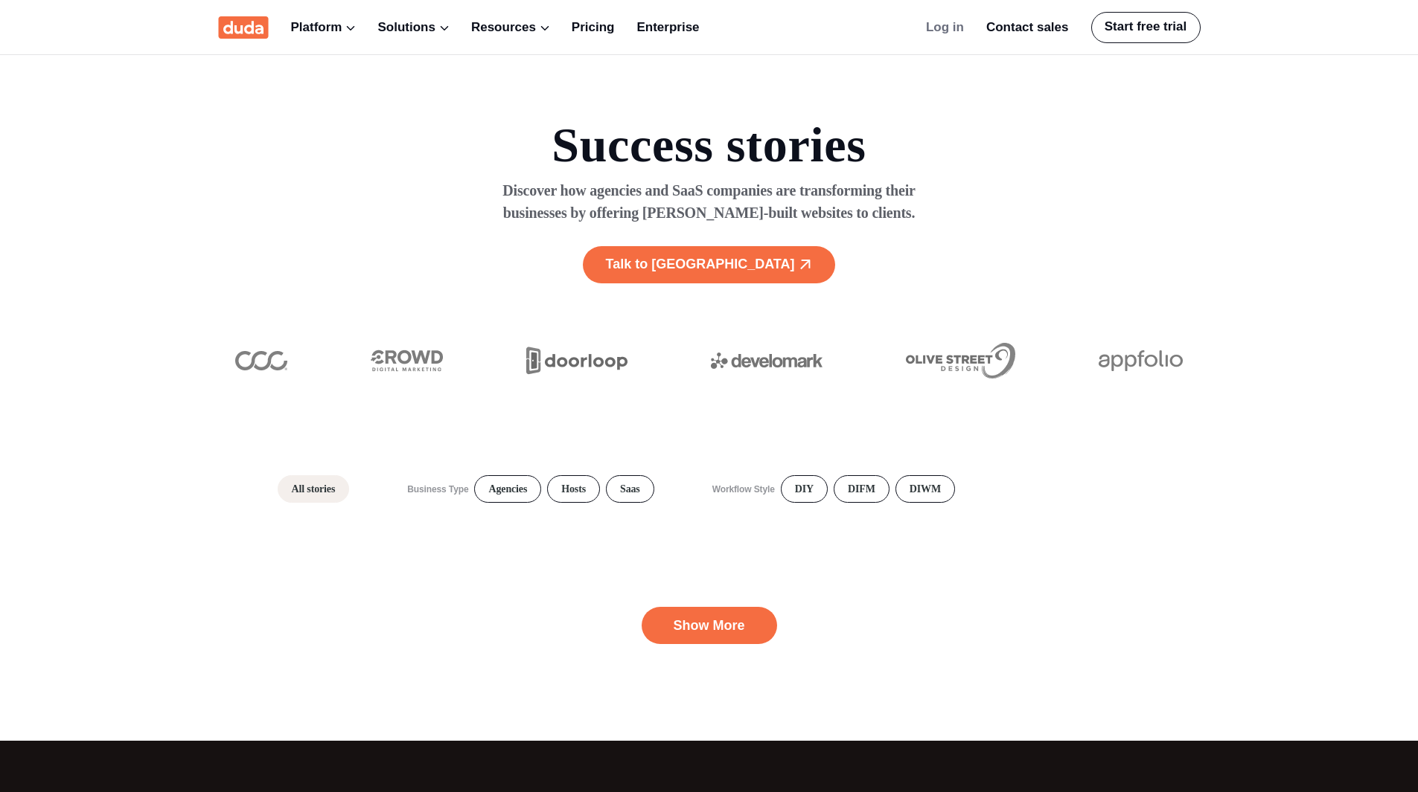 The height and width of the screenshot is (792, 1418). What do you see at coordinates (1145, 28) in the screenshot?
I see `a: Start free trial` at bounding box center [1145, 28].